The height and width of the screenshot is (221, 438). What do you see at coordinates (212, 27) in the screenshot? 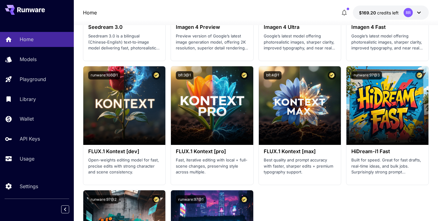
I see `h3: Imagen 4 Preview` at bounding box center [212, 27].